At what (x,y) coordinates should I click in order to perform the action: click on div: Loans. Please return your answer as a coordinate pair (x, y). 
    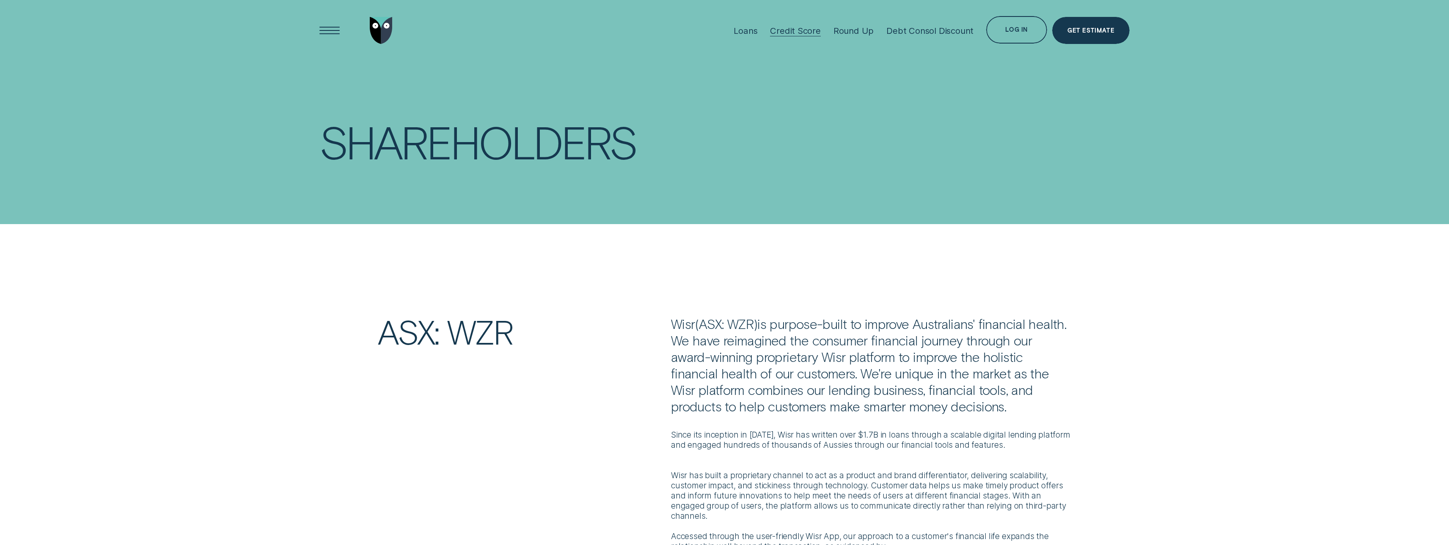
    Looking at the image, I should click on (745, 30).